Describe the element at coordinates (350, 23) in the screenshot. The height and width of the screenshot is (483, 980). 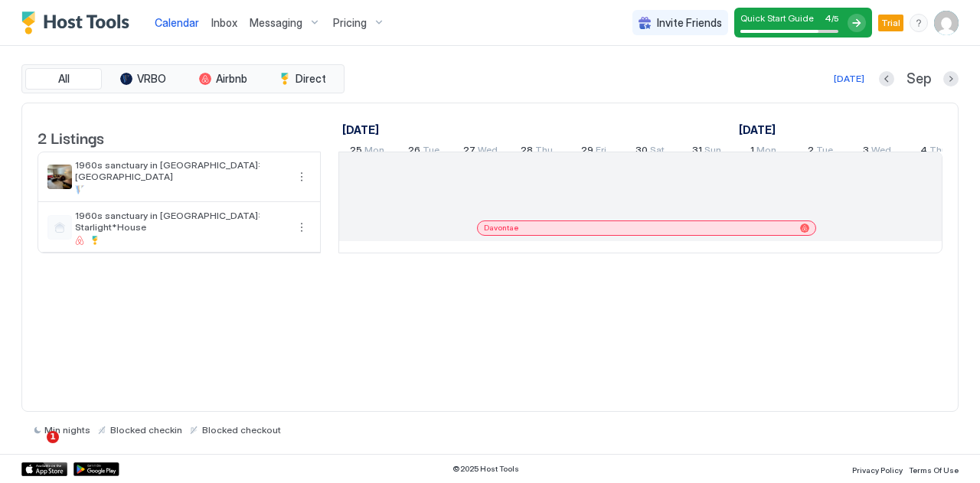
I see `span: Pricing` at that location.